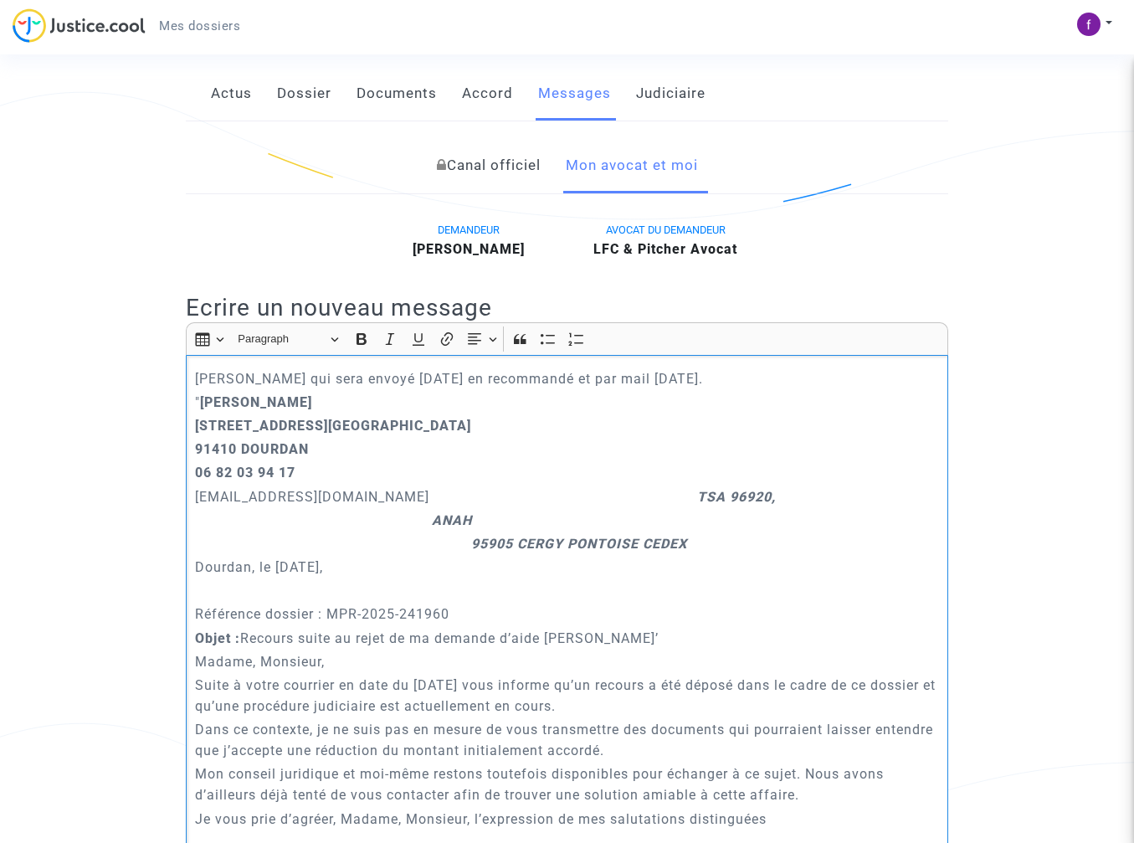 The width and height of the screenshot is (1134, 843). What do you see at coordinates (452, 520) in the screenshot?
I see `strong: ANAH` at bounding box center [452, 520].